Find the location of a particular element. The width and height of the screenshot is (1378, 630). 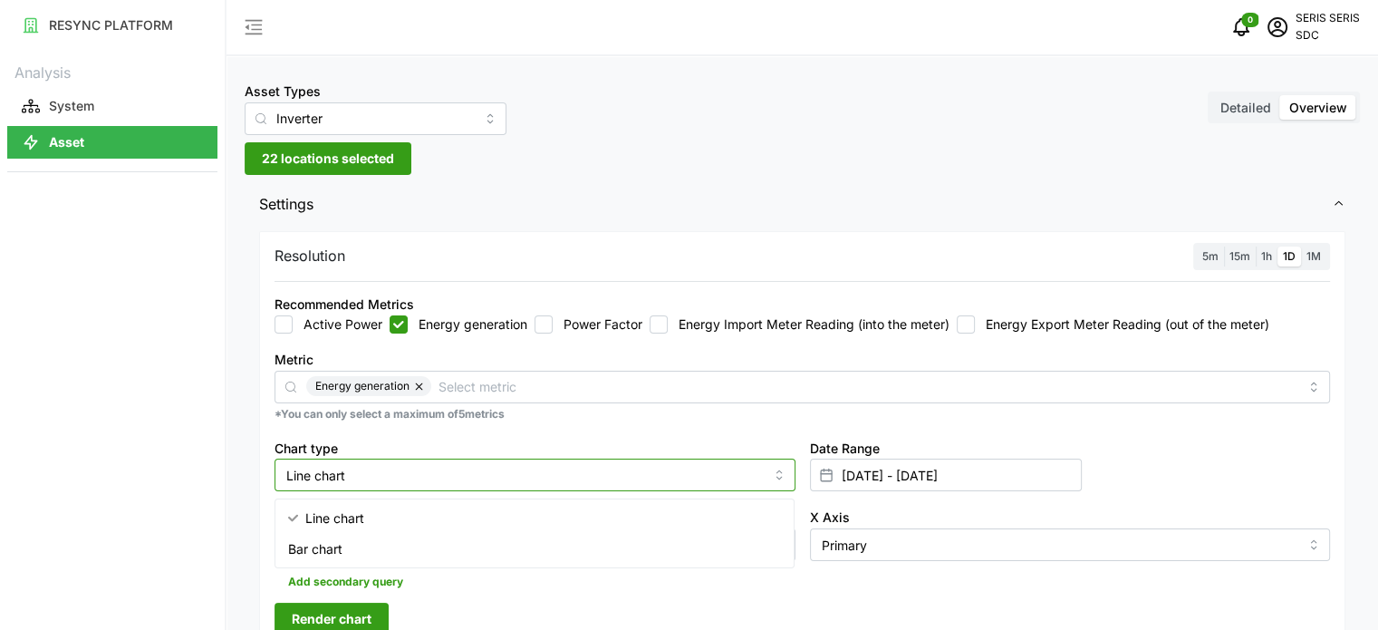

a: RESYNC PLATFORM is located at coordinates (112, 25).